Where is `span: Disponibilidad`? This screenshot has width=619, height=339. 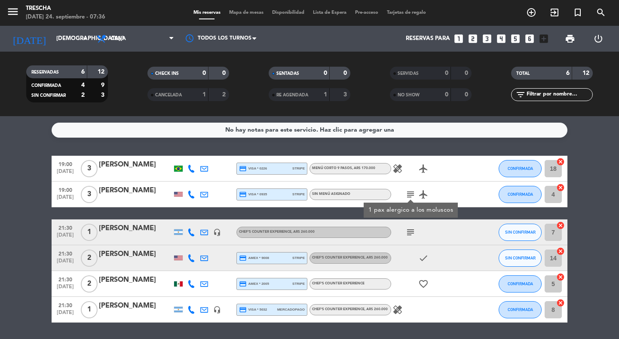
span: Disponibilidad is located at coordinates (288, 12).